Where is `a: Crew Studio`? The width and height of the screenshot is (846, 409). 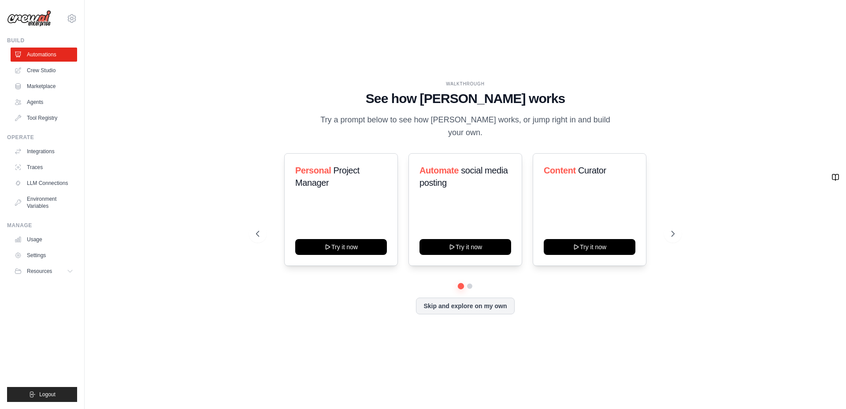
a: Crew Studio is located at coordinates (44, 71).